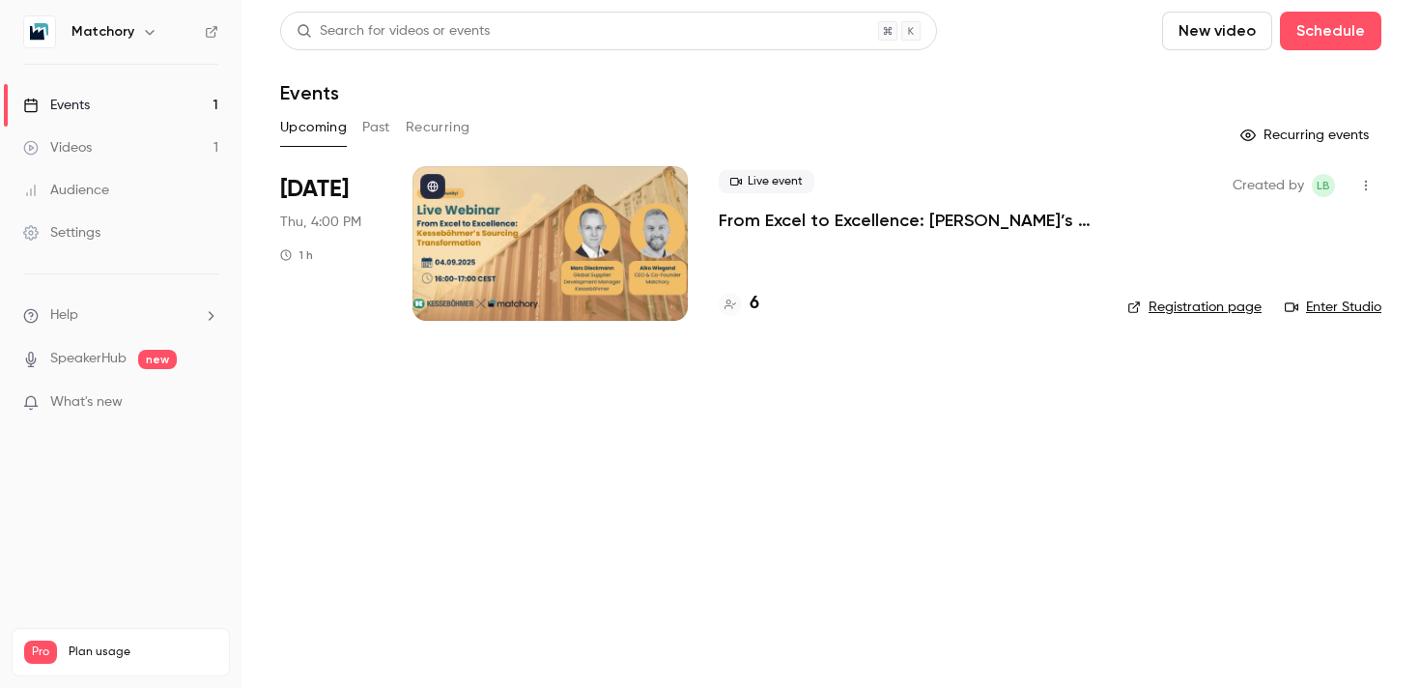 The image size is (1420, 688). What do you see at coordinates (754, 303) in the screenshot?
I see `h4: 6` at bounding box center [754, 303].